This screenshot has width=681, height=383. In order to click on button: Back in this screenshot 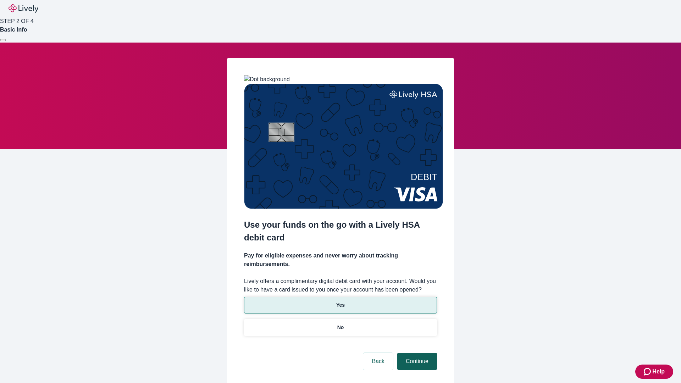, I will do `click(378, 361)`.